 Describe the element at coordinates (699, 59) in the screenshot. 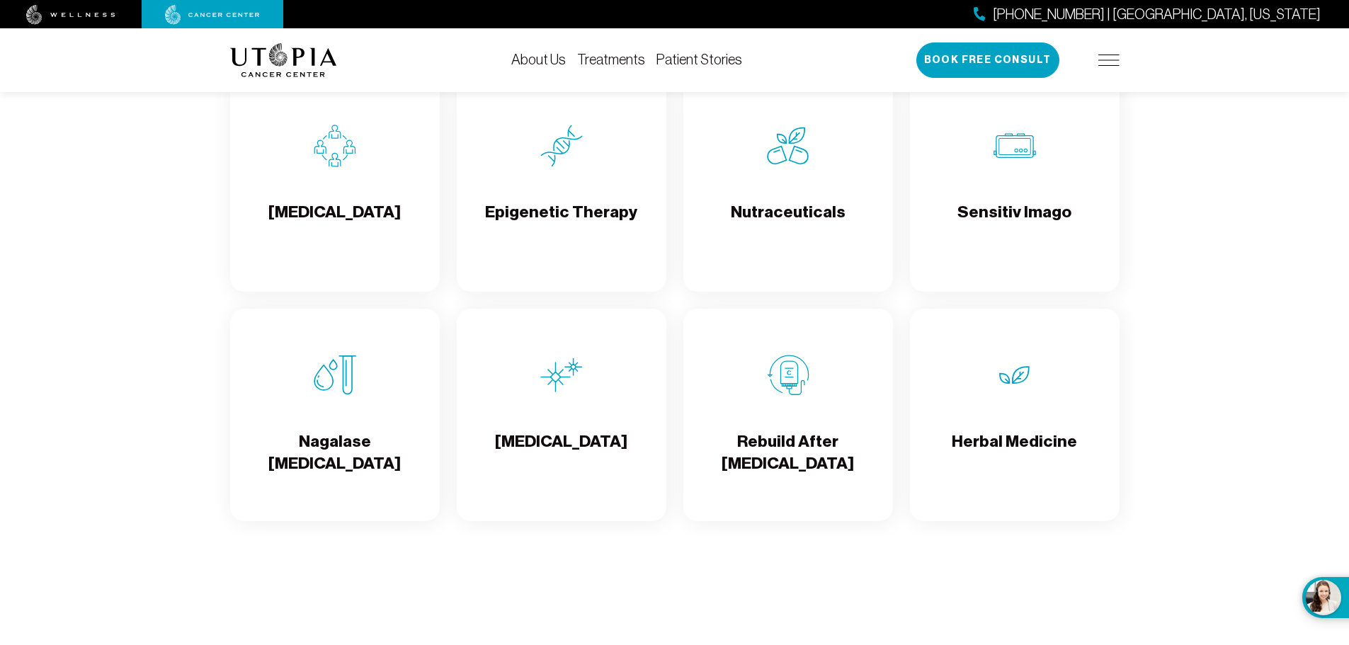

I see `a: Patient Stories` at that location.